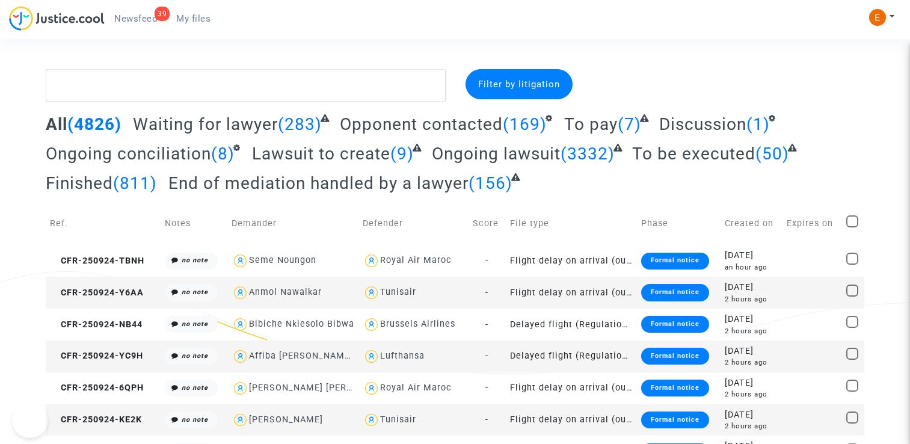 This screenshot has width=910, height=444. Describe the element at coordinates (285, 292) in the screenshot. I see `div: Anmol Nawalkar` at that location.